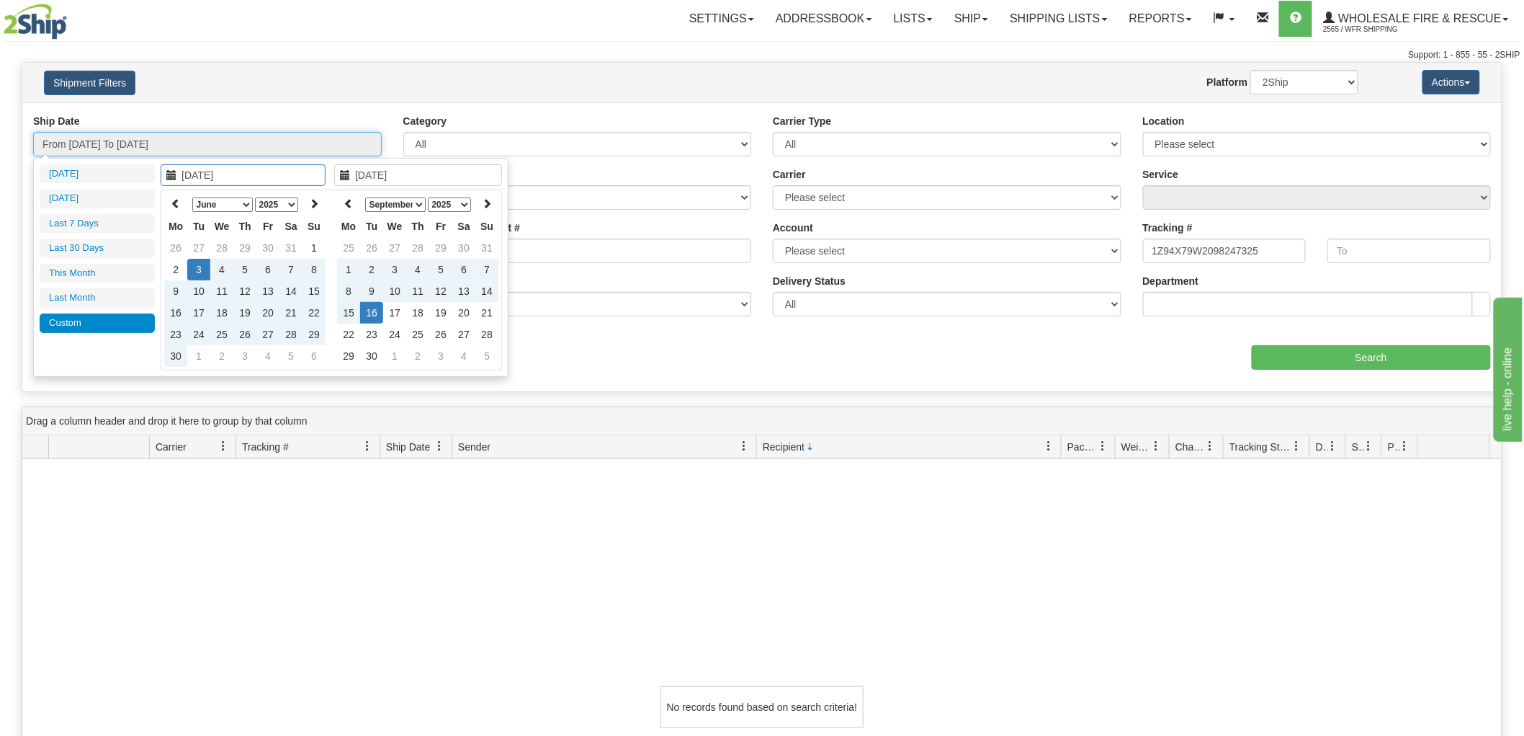 Image resolution: width=1524 pixels, height=736 pixels. I want to click on a: Weight filter column settings, so click(1157, 446).